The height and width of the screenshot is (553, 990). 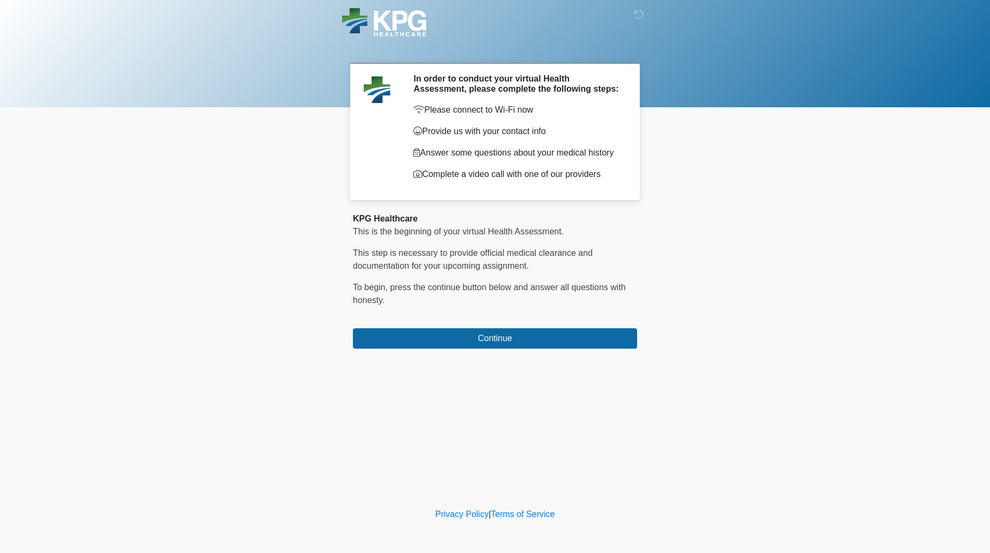 What do you see at coordinates (517, 110) in the screenshot?
I see `p: Please connect to Wi-Fi now` at bounding box center [517, 110].